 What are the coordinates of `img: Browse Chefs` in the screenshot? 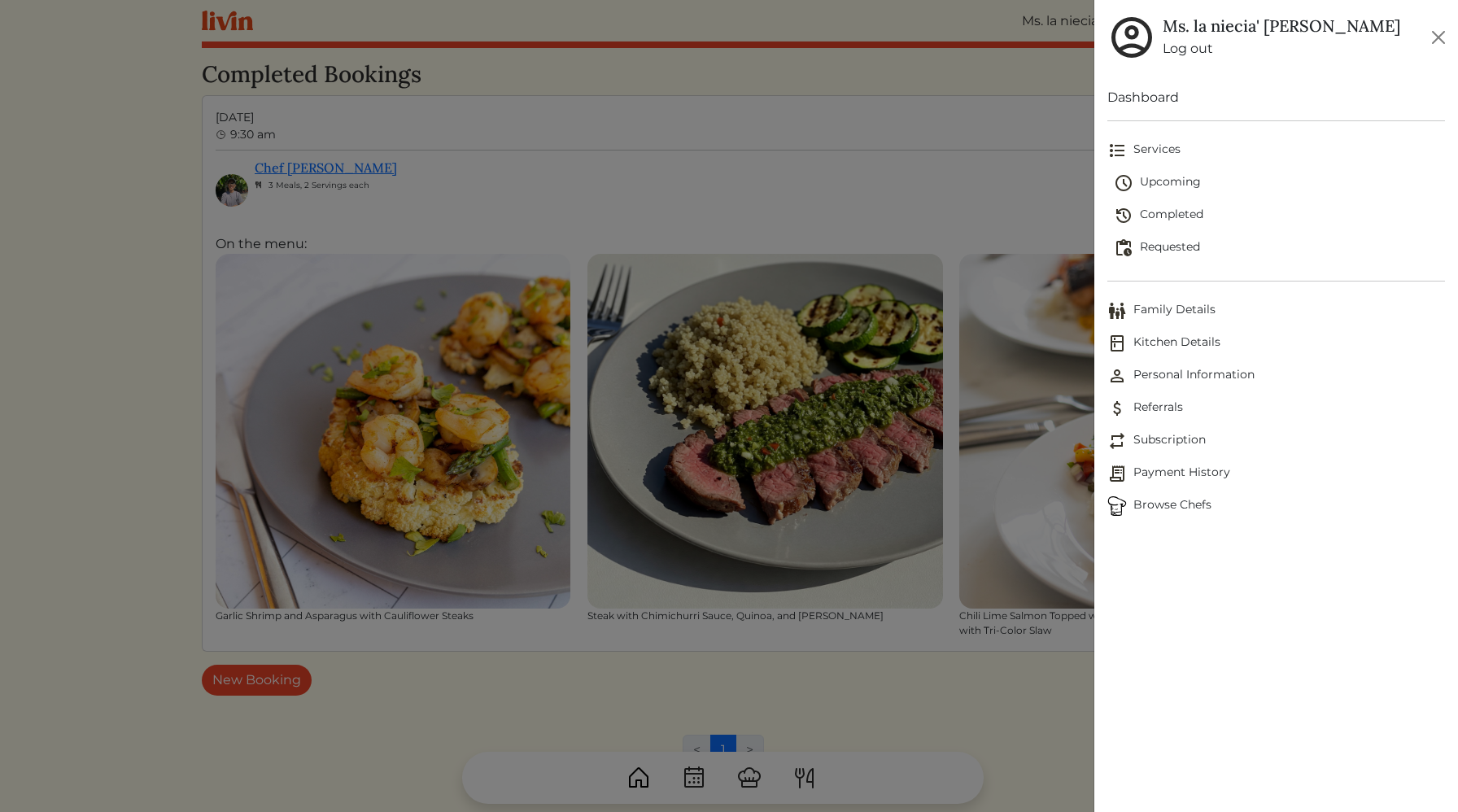 It's located at (1118, 506).